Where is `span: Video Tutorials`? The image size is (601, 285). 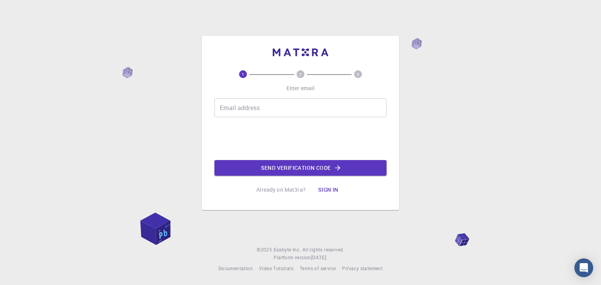
span: Video Tutorials is located at coordinates (276, 269).